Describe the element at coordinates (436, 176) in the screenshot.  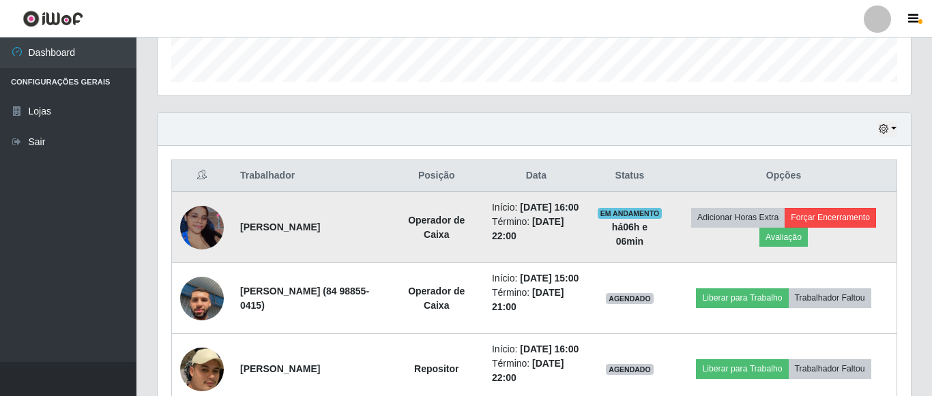
I see `th: Posição` at that location.